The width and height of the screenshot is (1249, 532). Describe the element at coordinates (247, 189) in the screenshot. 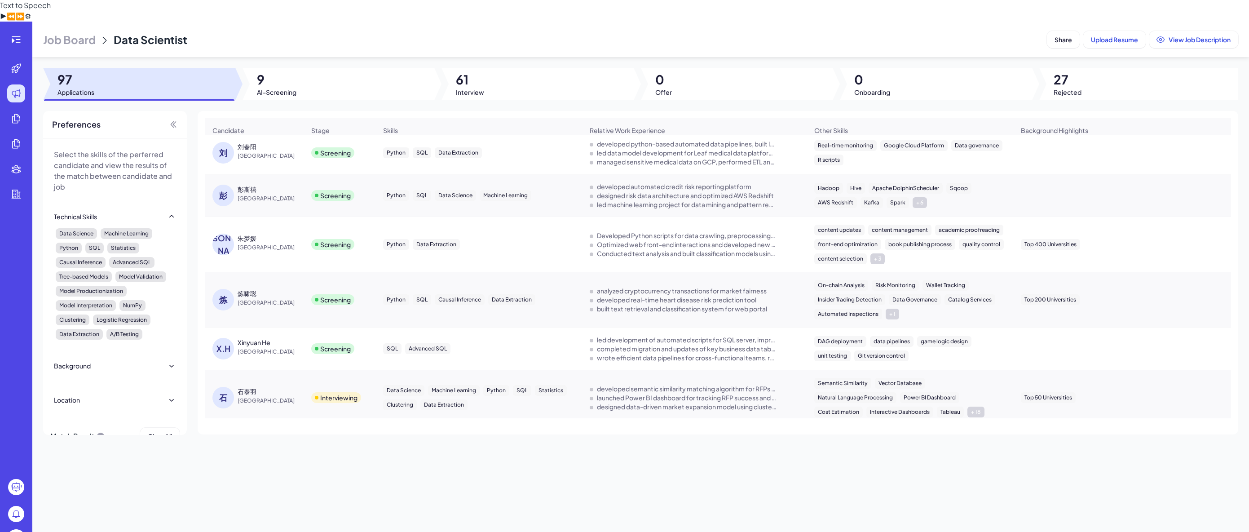

I see `div: 彭斯禧` at that location.